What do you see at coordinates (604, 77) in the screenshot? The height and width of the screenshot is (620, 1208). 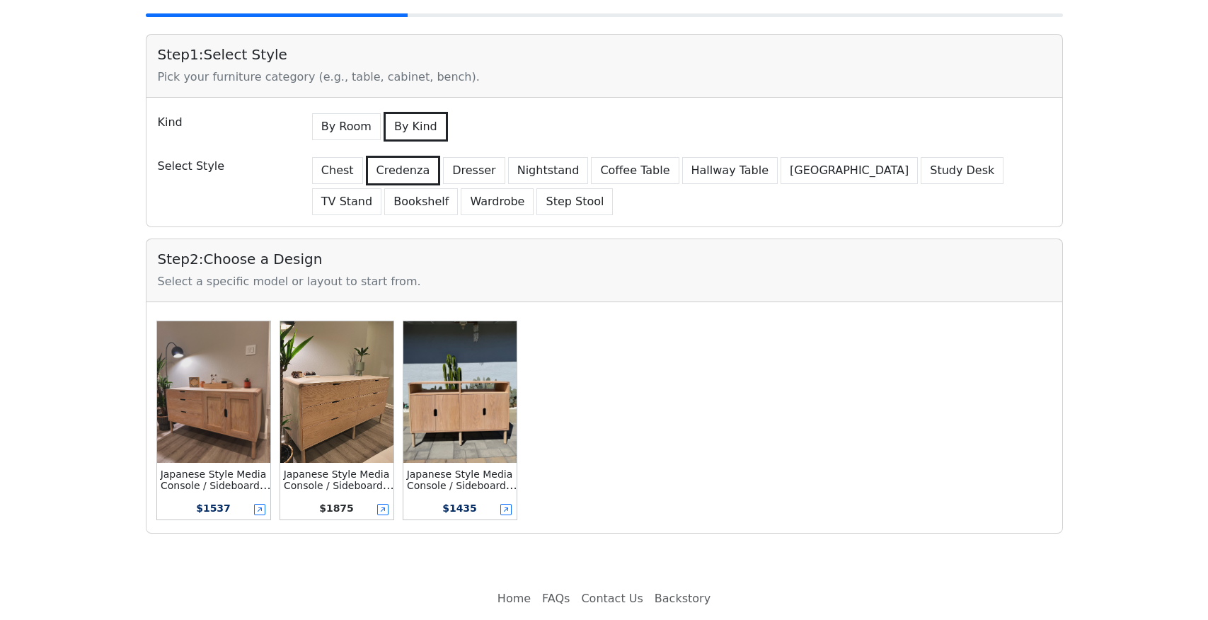 I see `div: Pick your furniture category (e.g., table, cabinet, bench).` at bounding box center [604, 77].